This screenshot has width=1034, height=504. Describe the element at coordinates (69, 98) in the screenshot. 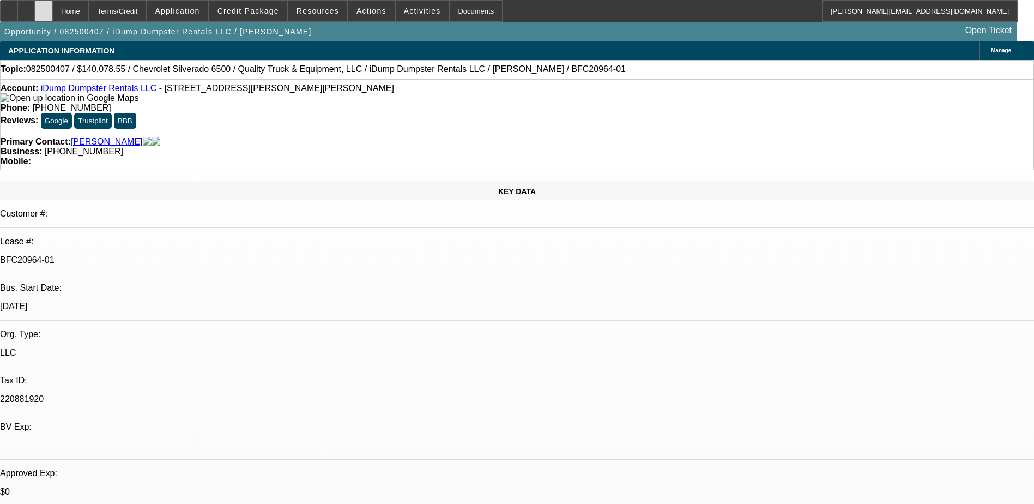

I see `a: View Google Maps` at that location.